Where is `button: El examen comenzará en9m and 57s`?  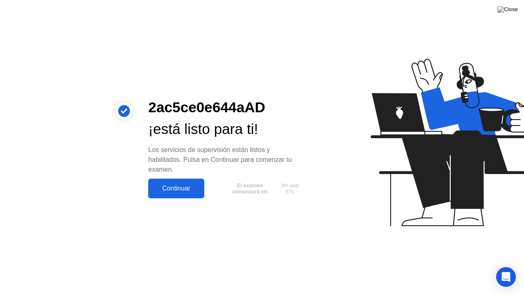
button: El examen comenzará en9m and 57s is located at coordinates (256, 188).